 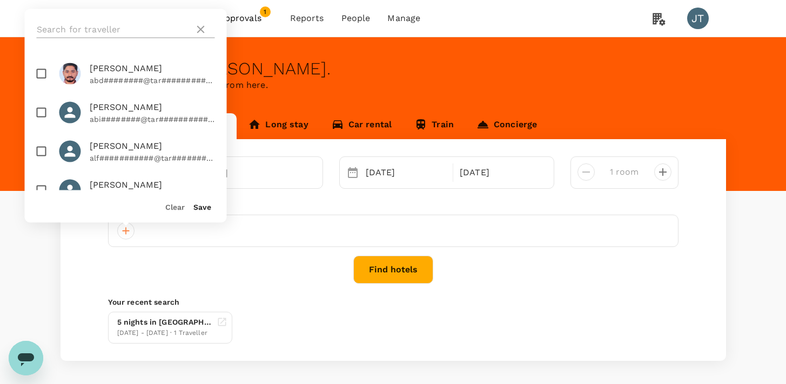 I want to click on span: Manage, so click(x=403, y=18).